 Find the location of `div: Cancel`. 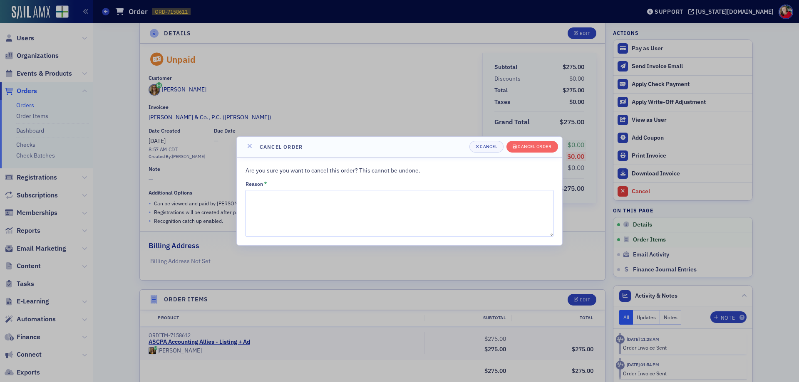

div: Cancel is located at coordinates (488, 146).